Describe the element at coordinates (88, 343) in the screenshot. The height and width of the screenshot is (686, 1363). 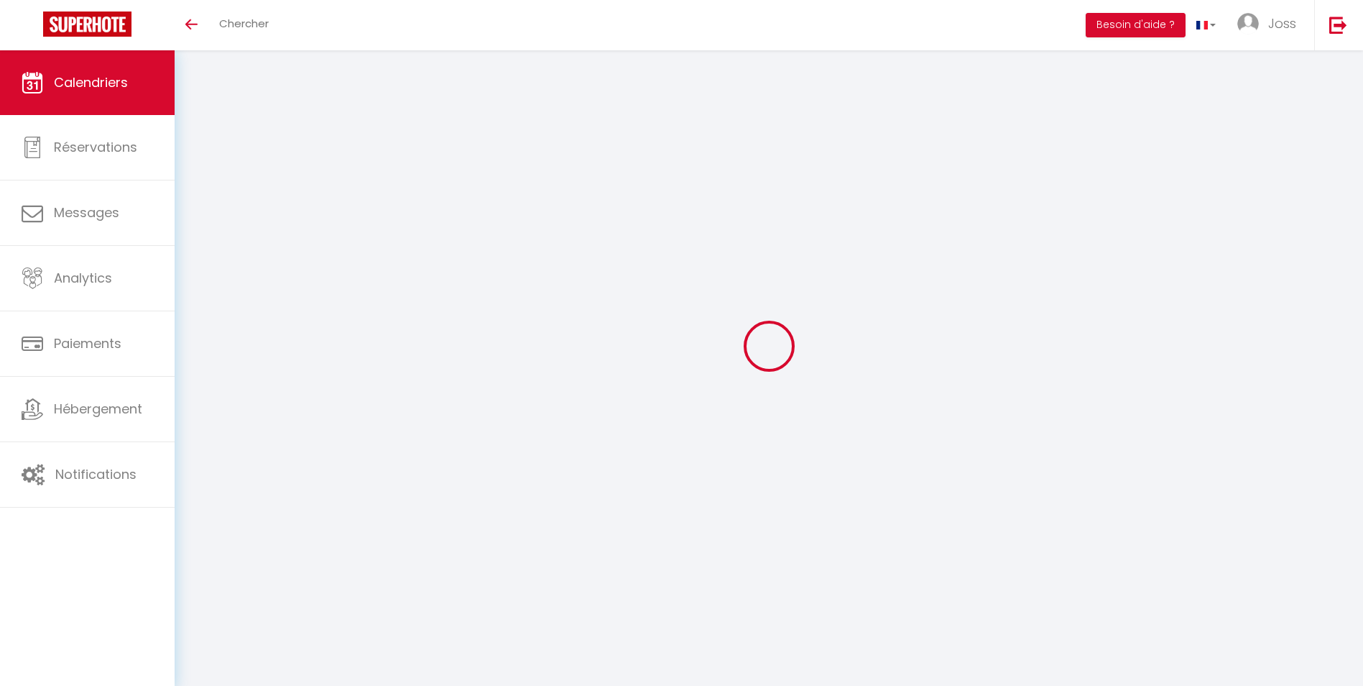
I see `span: Paiements` at that location.